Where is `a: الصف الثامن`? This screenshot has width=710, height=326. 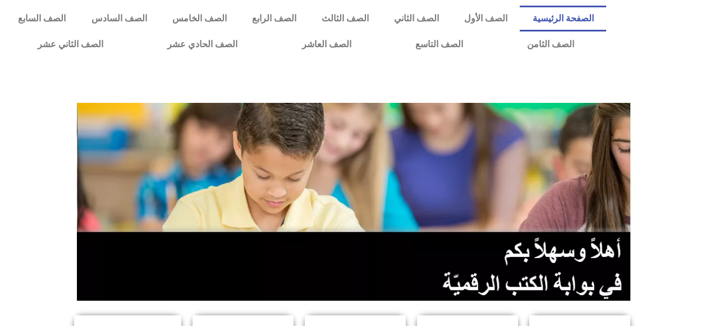 a: الصف الثامن is located at coordinates (551, 44).